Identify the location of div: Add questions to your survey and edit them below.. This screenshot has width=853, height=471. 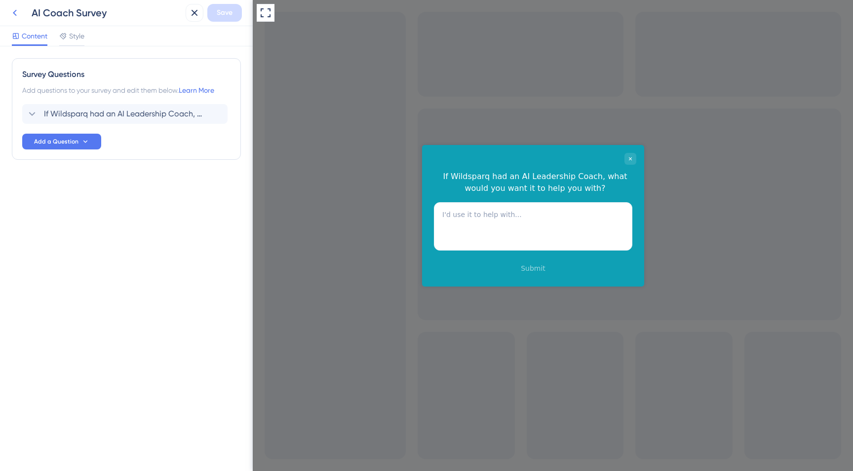
(126, 90).